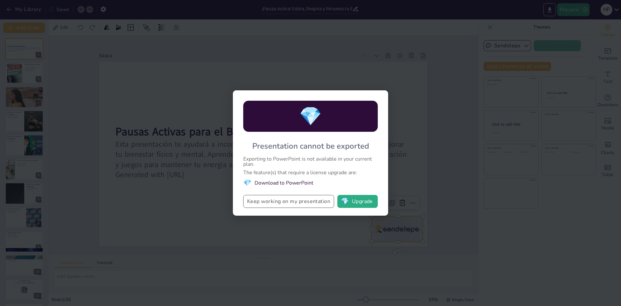 This screenshot has width=621, height=306. I want to click on div: The feature(s) that require a license upgrade are:, so click(311, 172).